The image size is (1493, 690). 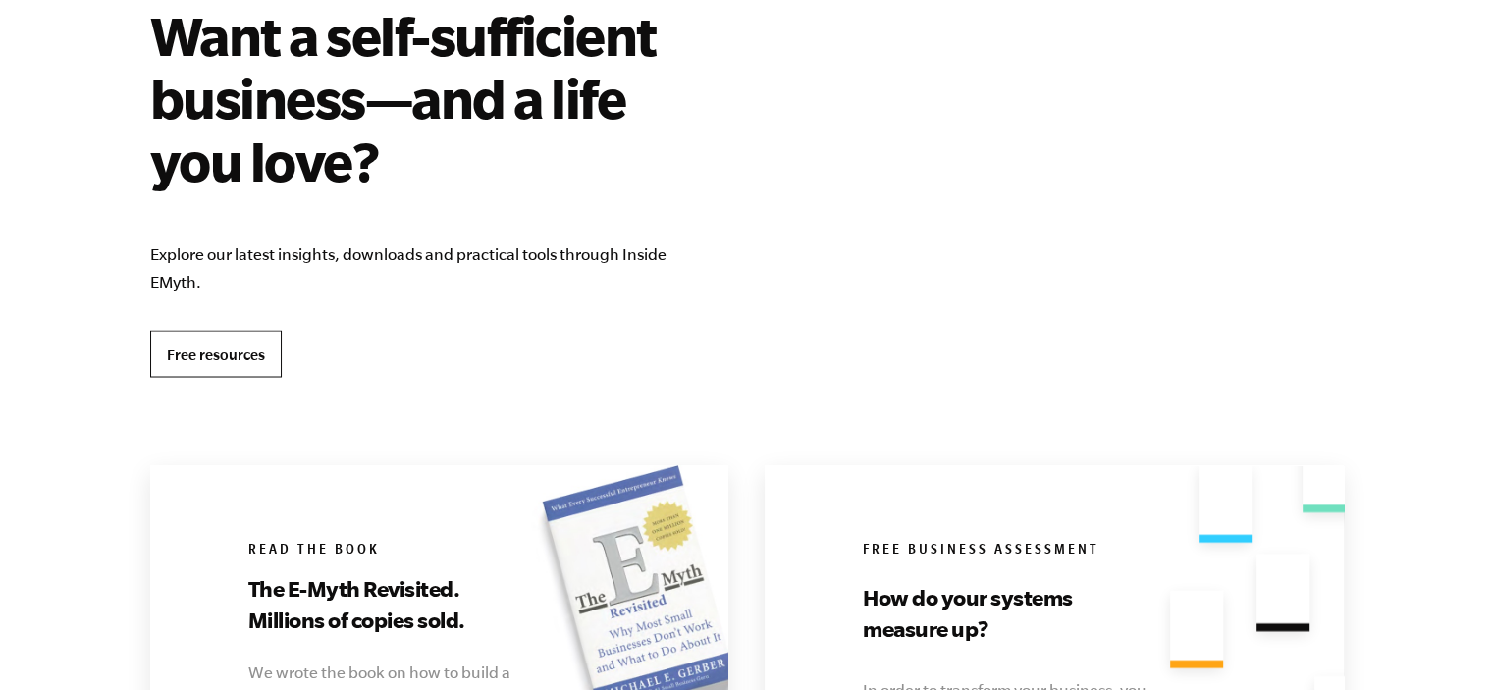 I want to click on h2: Want a self-sufficient business—and a life you love?, so click(x=433, y=98).